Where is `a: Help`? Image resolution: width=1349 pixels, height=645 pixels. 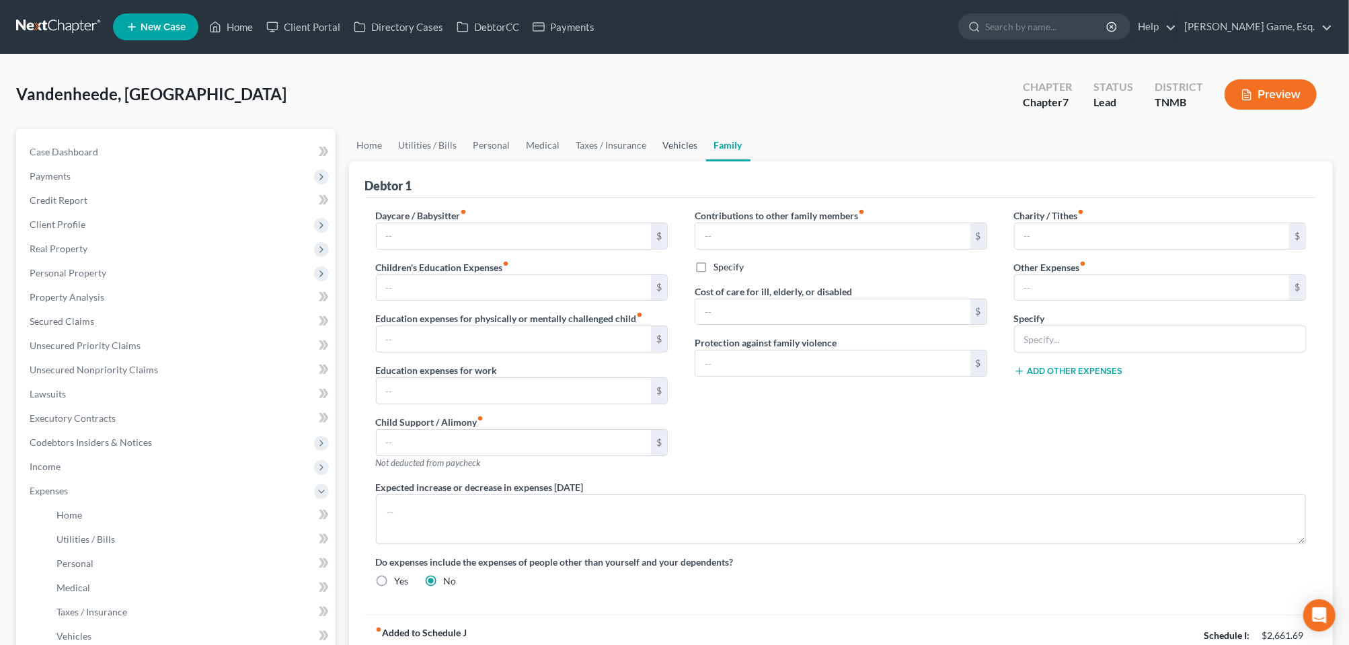
a: Help is located at coordinates (1153, 27).